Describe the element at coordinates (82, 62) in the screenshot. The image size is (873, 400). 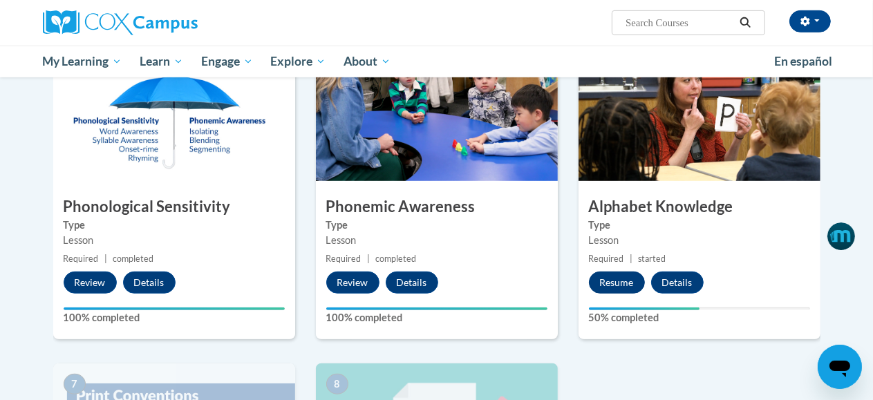
I see `span: My Learning` at that location.